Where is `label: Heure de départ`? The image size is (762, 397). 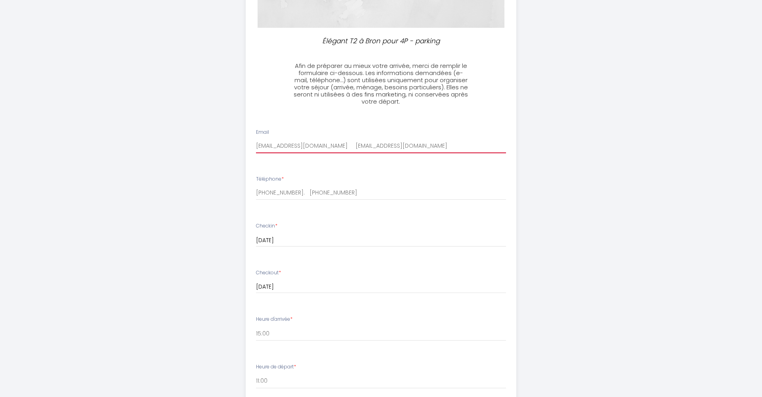
label: Heure de départ is located at coordinates (276, 367).